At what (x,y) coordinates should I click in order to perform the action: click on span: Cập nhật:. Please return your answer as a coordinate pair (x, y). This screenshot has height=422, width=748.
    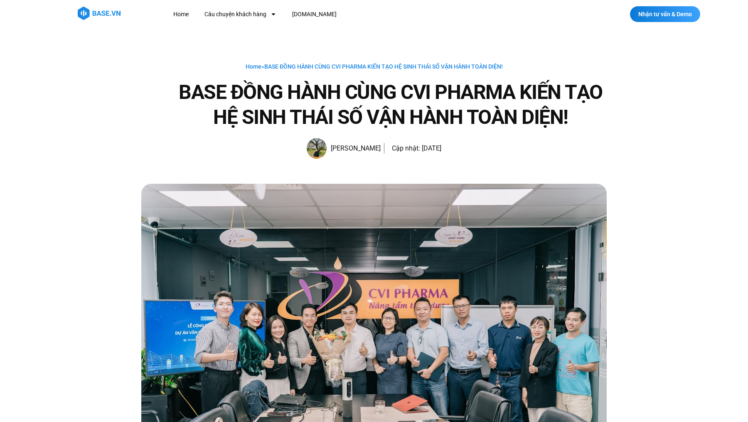
    Looking at the image, I should click on (406, 148).